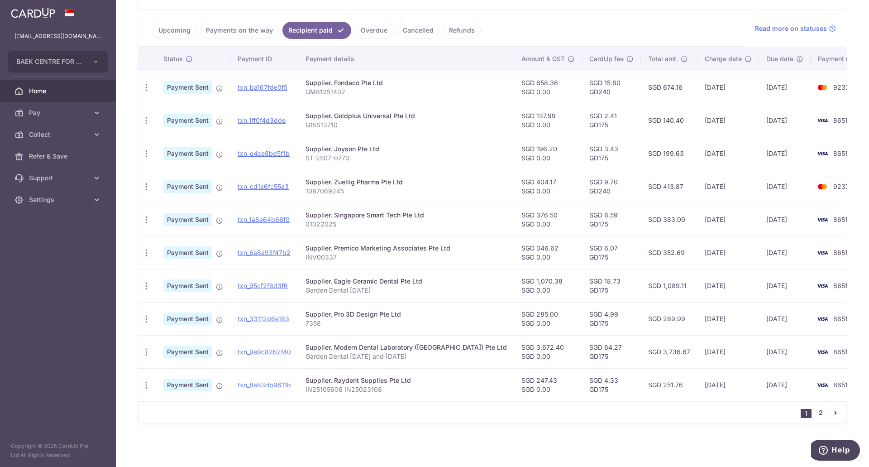  I want to click on td: SGD 1,089.11, so click(669, 285).